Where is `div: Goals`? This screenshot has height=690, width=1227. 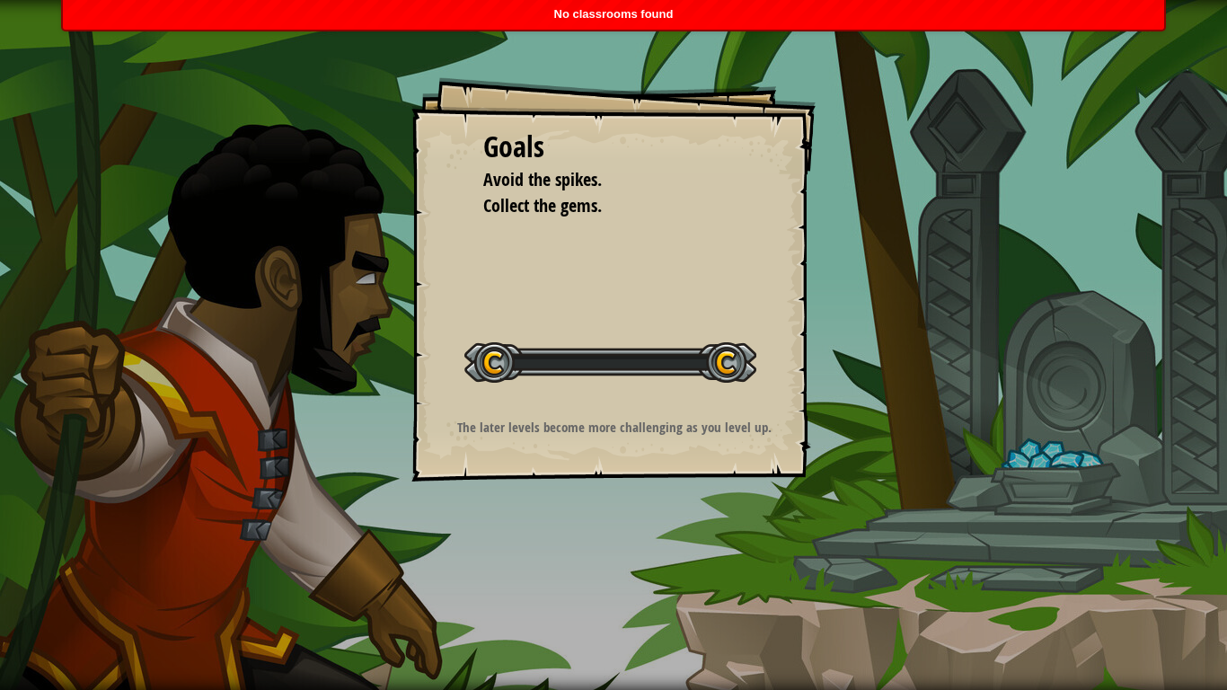
div: Goals is located at coordinates (613, 147).